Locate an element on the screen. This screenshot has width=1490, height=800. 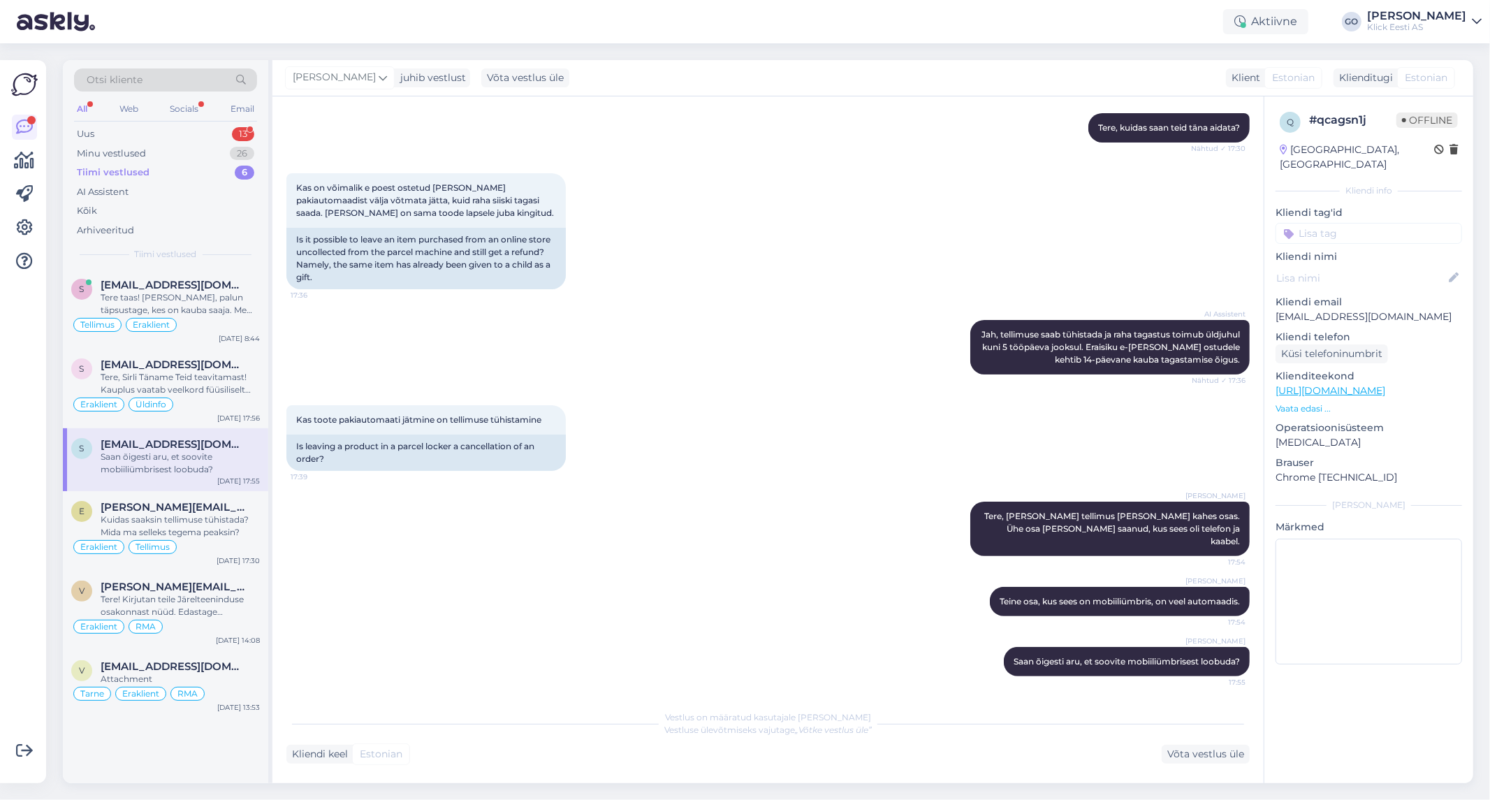
span: Saan õigesti aru, et soovite mobiiliümbrisest loobuda? is located at coordinates (1127, 661).